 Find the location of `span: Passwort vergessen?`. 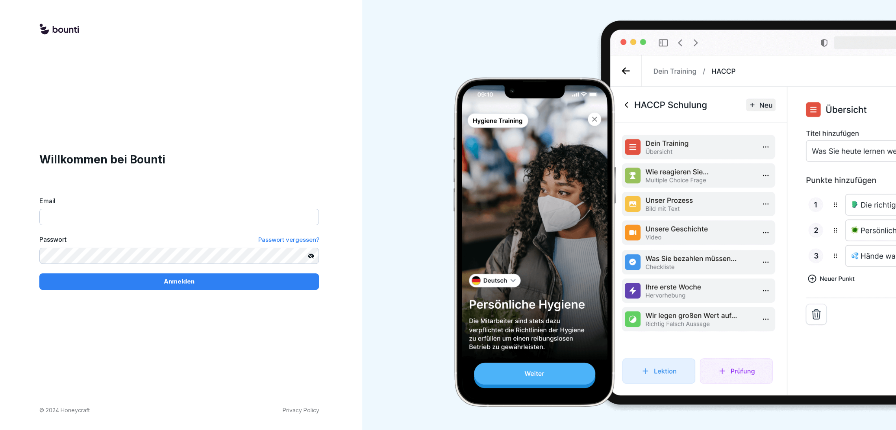

span: Passwort vergessen? is located at coordinates (288, 239).